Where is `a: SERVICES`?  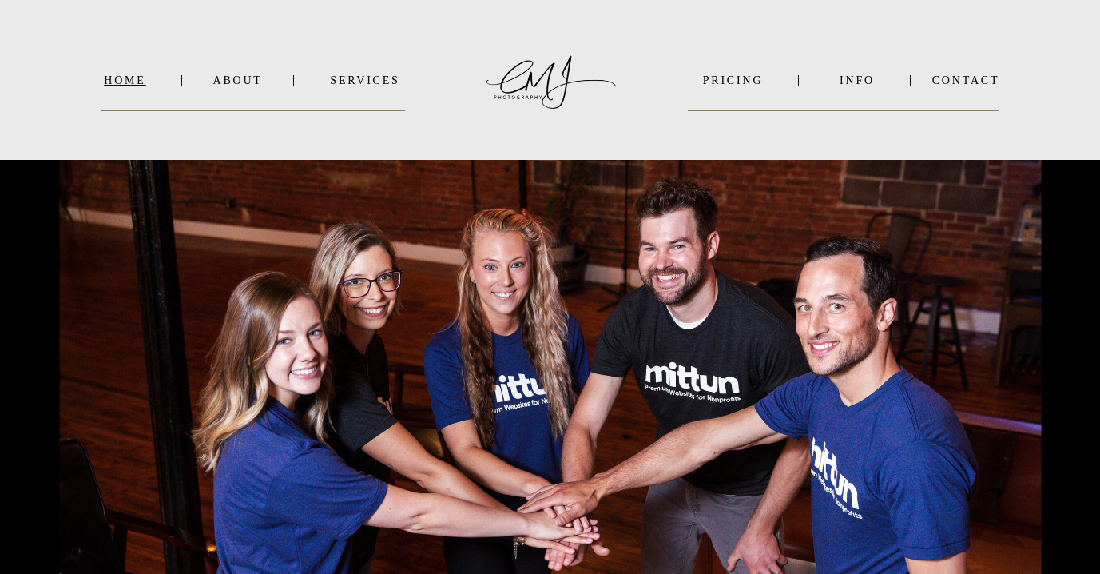 a: SERVICES is located at coordinates (365, 80).